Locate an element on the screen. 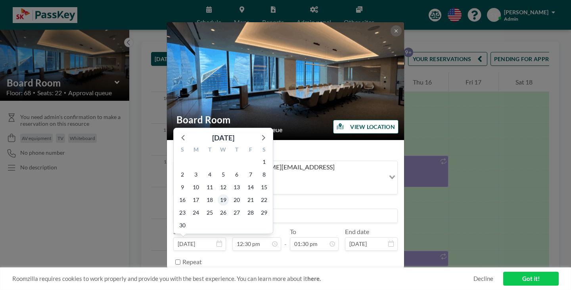 The height and width of the screenshot is (290, 571). label: End date is located at coordinates (357, 232).